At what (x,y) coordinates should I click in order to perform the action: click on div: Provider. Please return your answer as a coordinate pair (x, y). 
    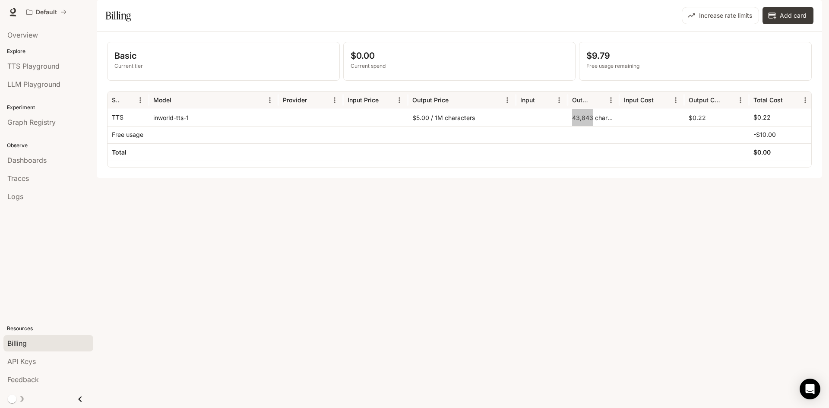
    Looking at the image, I should click on (295, 100).